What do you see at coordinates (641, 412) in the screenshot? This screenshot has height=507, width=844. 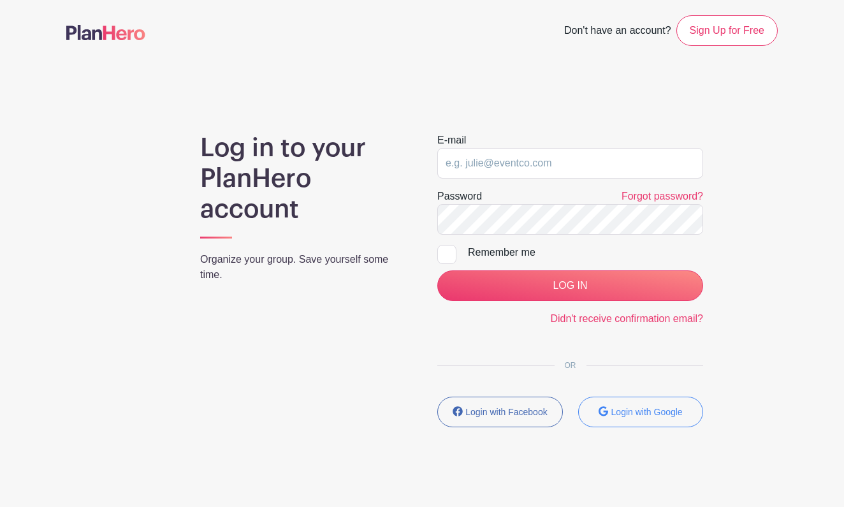 I see `button: Login with Google` at bounding box center [641, 412].